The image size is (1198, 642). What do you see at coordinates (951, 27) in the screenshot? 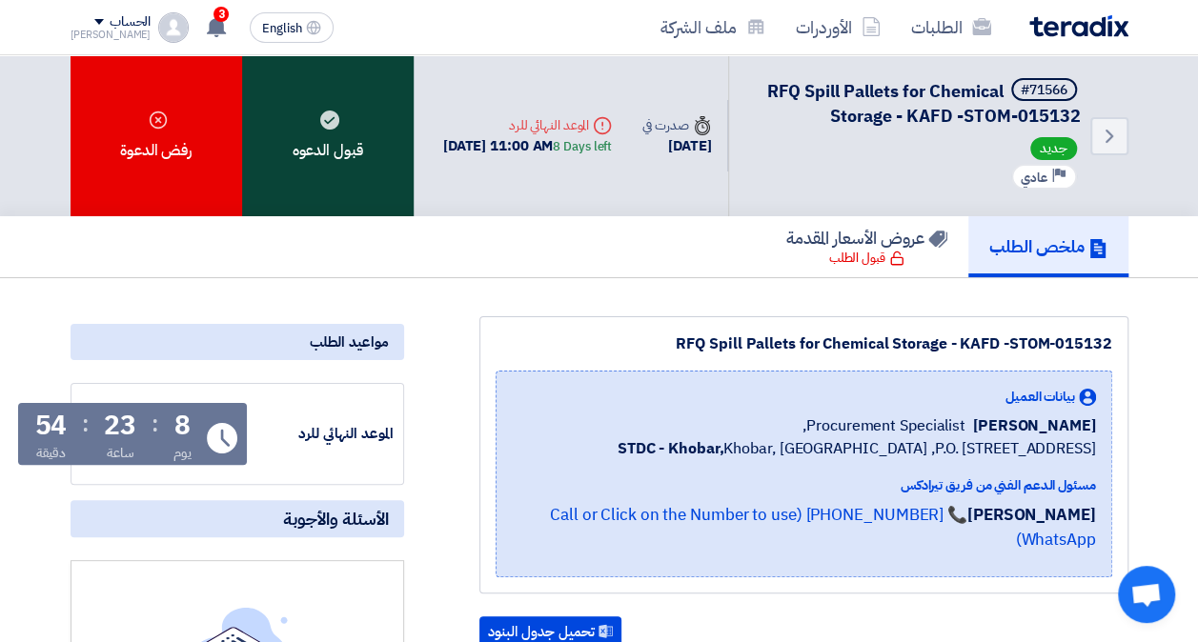
I see `a: الطلبات` at bounding box center [951, 27].